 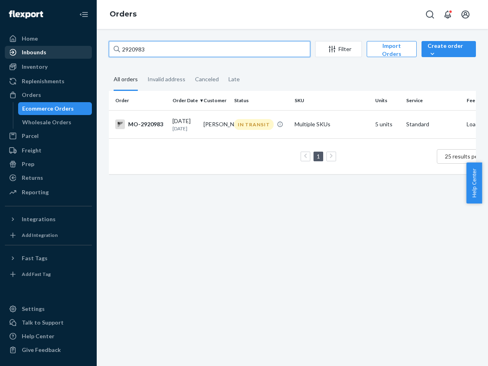 What do you see at coordinates (28, 164) in the screenshot?
I see `div: Prep` at bounding box center [28, 164].